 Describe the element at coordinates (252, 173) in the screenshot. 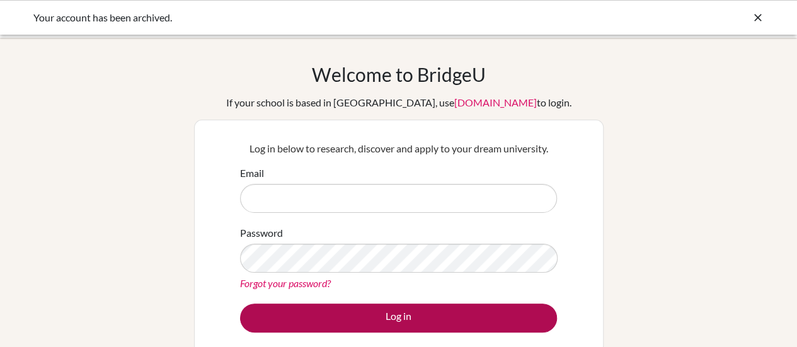

I see `label: Email` at that location.